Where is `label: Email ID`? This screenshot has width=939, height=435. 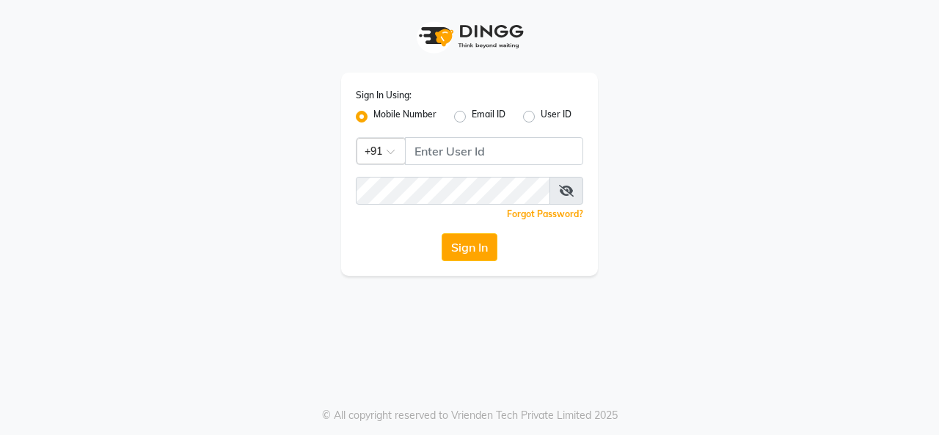
label: Email ID is located at coordinates (488, 117).